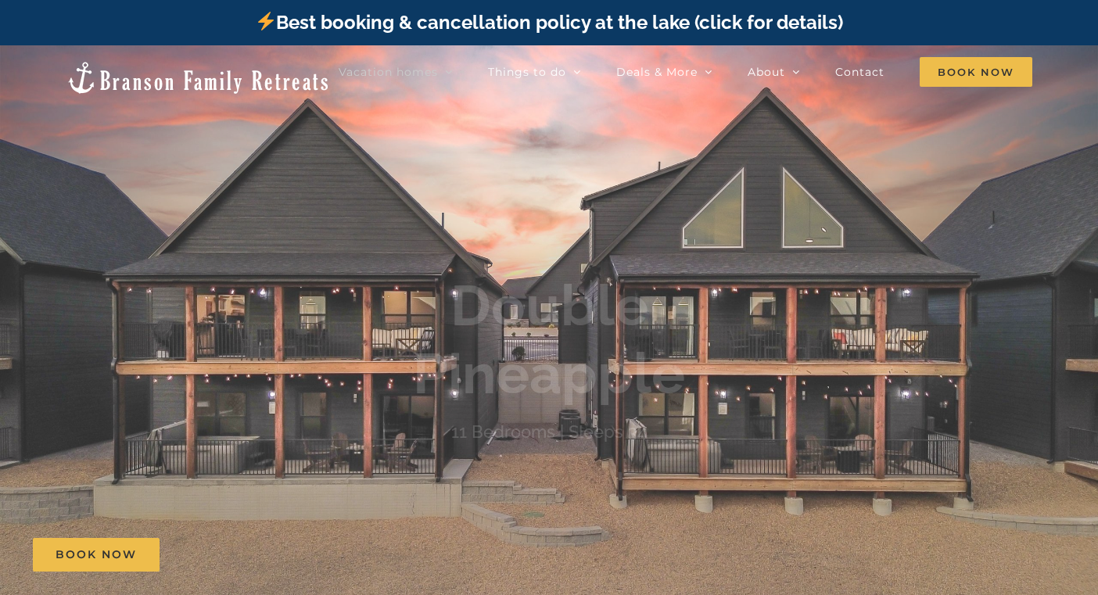 Image resolution: width=1098 pixels, height=595 pixels. What do you see at coordinates (657, 72) in the screenshot?
I see `span: Deals & More` at bounding box center [657, 72].